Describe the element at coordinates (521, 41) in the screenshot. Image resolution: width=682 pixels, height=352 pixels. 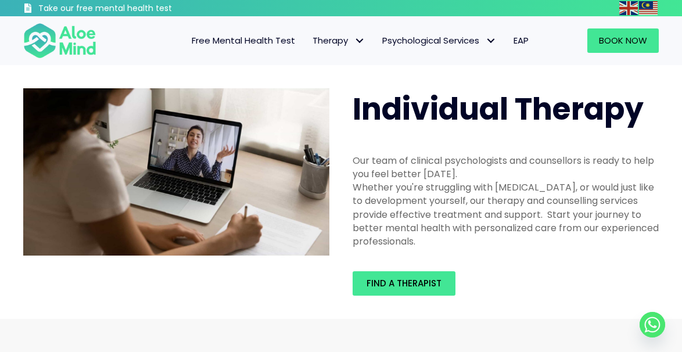
I see `a: EAP` at that location.